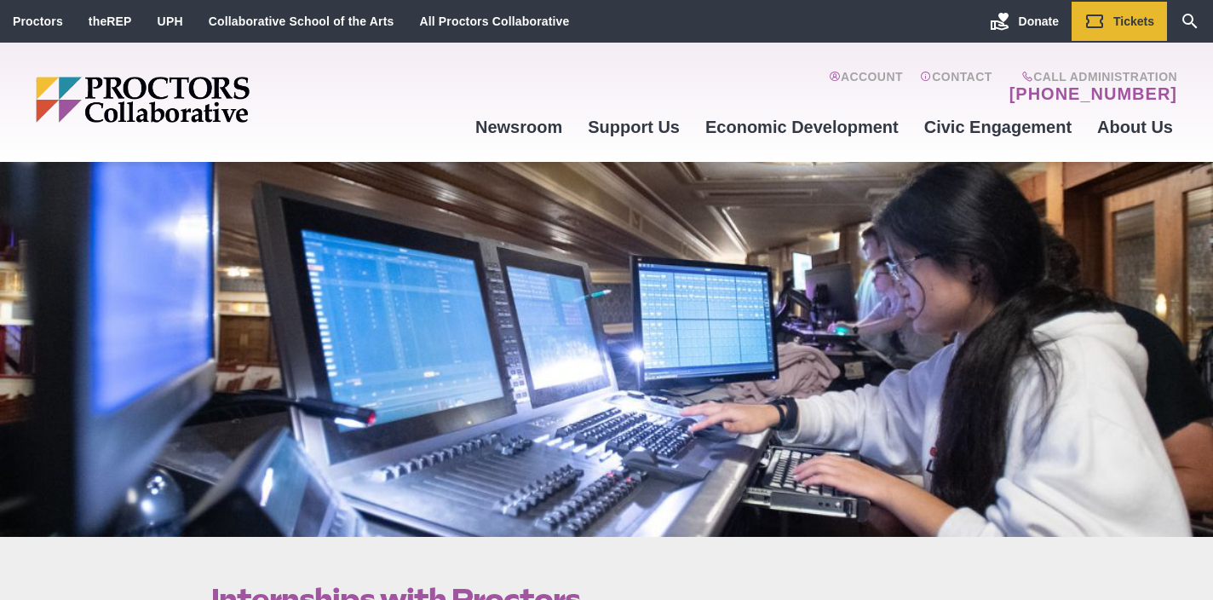  I want to click on a: theREP, so click(110, 21).